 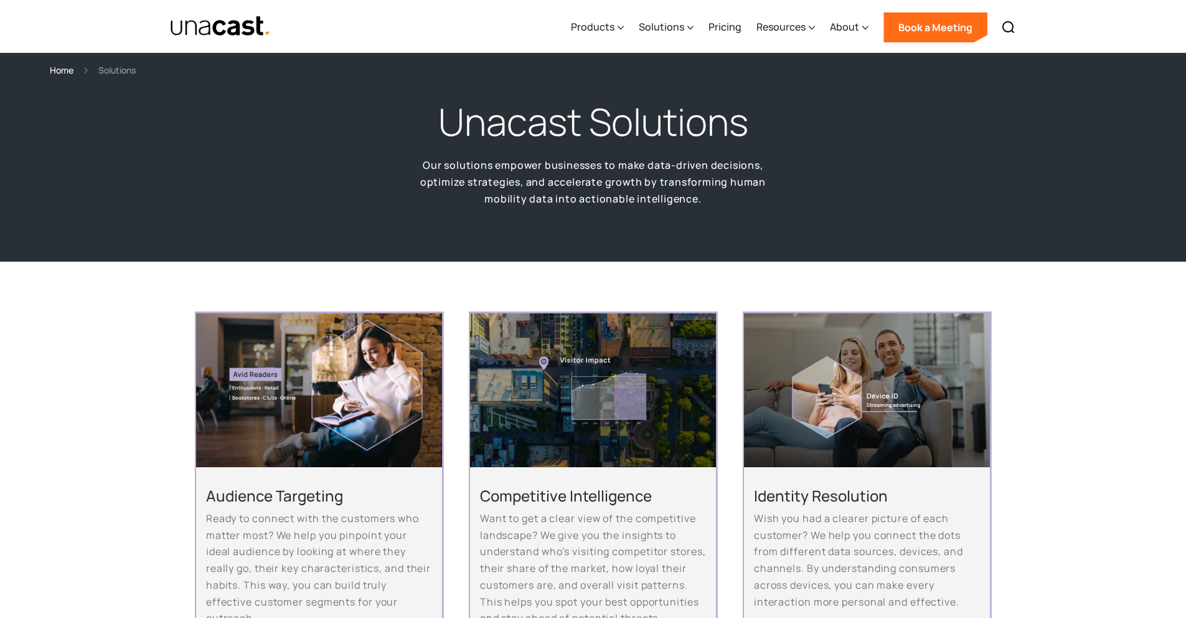 What do you see at coordinates (593, 122) in the screenshot?
I see `h1: Unacast Solutions` at bounding box center [593, 122].